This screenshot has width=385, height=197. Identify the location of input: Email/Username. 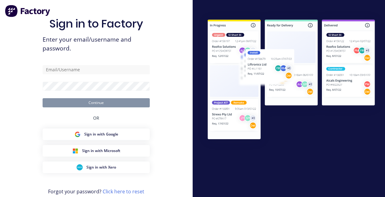
(96, 70).